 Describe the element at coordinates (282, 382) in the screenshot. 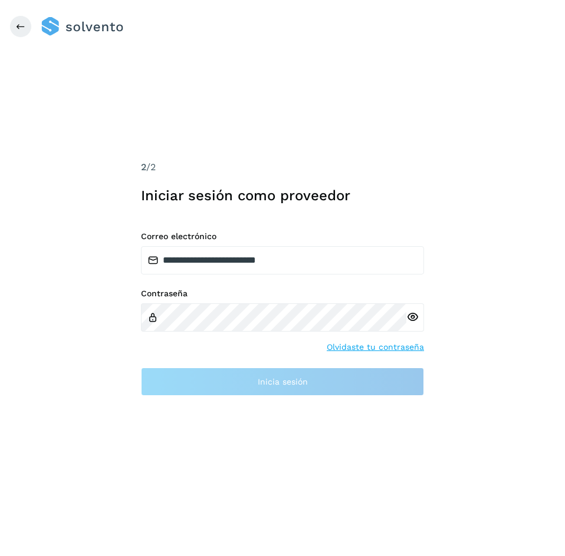

I see `span: Inicia sesión` at that location.